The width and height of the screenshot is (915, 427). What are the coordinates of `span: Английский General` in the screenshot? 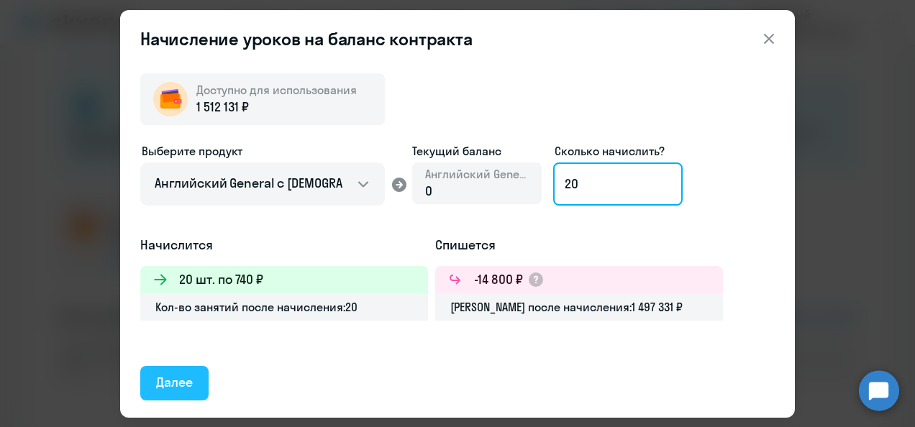 It's located at (477, 174).